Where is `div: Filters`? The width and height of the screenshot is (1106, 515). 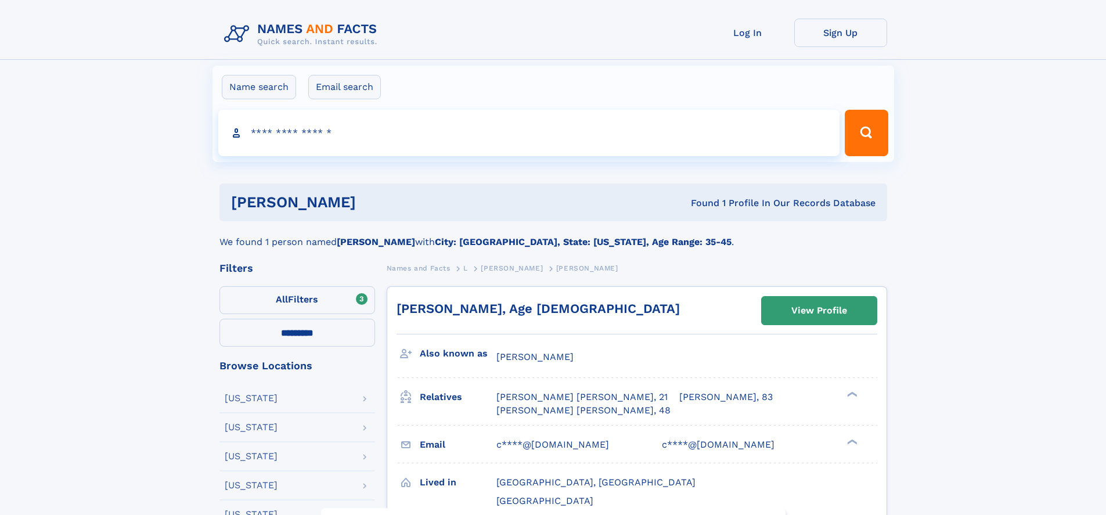
div: Filters is located at coordinates (297, 268).